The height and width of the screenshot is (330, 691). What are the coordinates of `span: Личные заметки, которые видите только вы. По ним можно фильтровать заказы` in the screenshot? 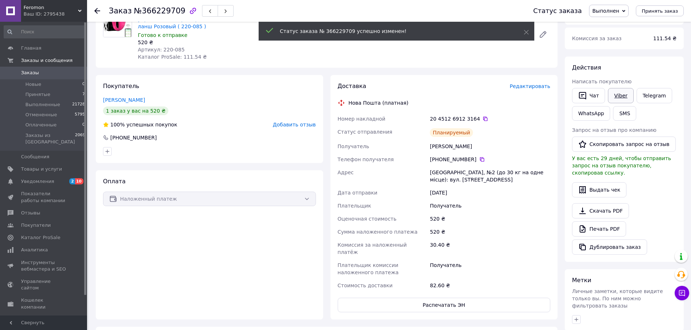 It's located at (617, 299).